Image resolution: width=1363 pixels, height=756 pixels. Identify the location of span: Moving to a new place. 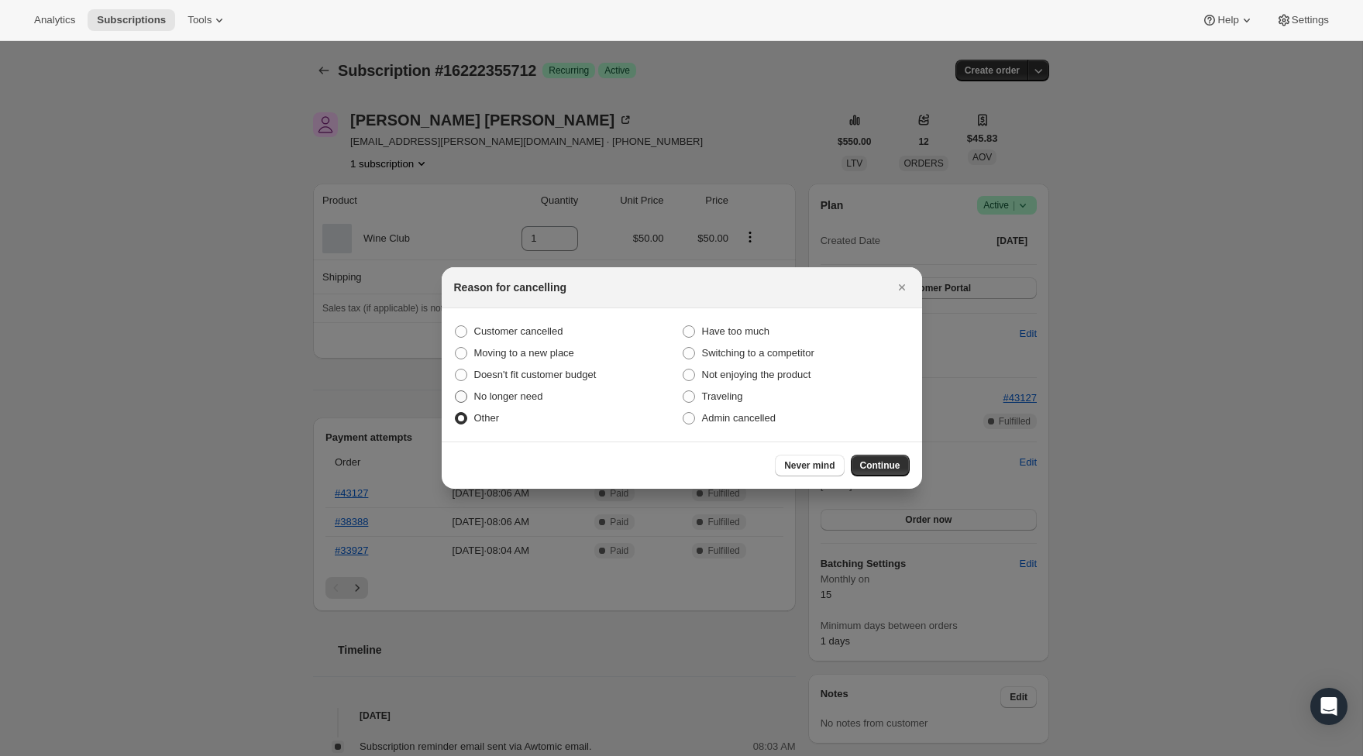
(524, 353).